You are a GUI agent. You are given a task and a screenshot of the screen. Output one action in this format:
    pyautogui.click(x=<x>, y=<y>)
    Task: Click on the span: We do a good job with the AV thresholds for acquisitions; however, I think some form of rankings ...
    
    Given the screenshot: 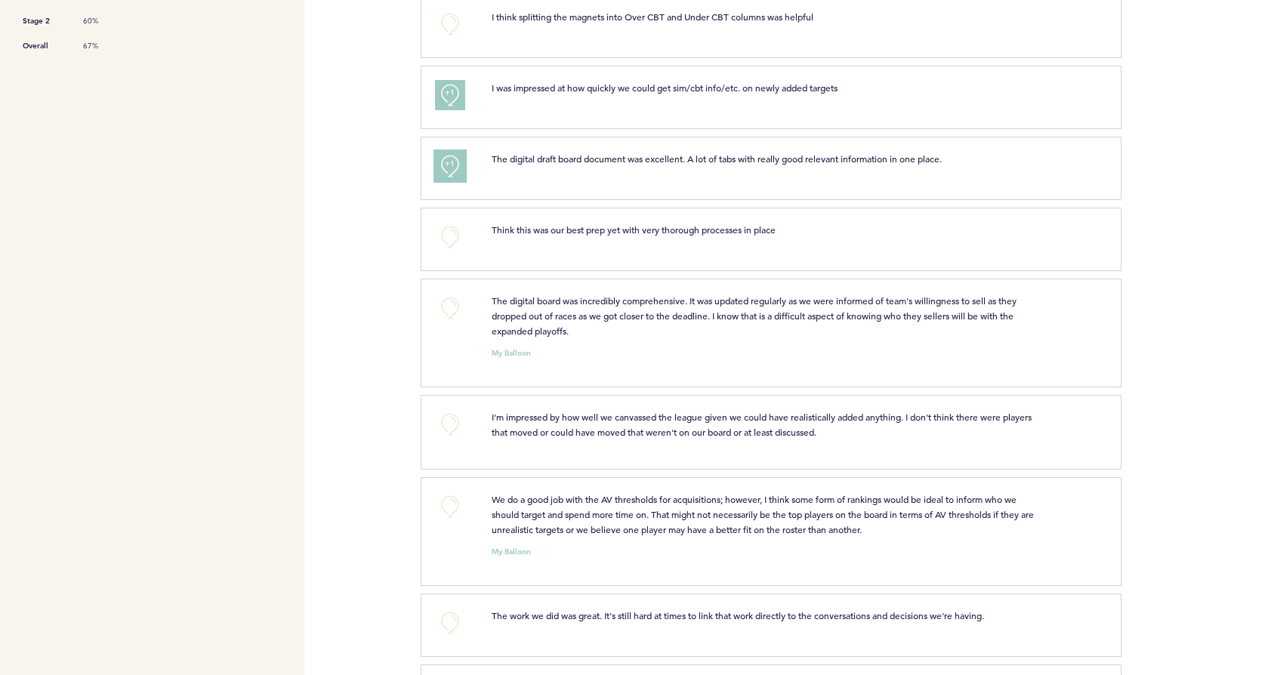 What is the action you would take?
    pyautogui.click(x=764, y=514)
    